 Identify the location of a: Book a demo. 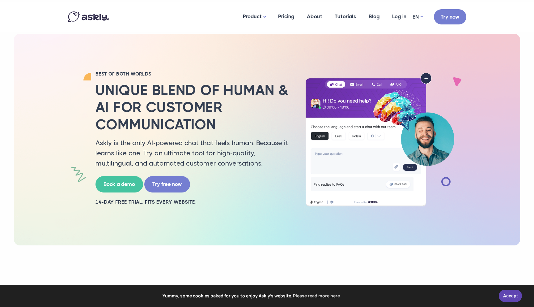
(119, 184).